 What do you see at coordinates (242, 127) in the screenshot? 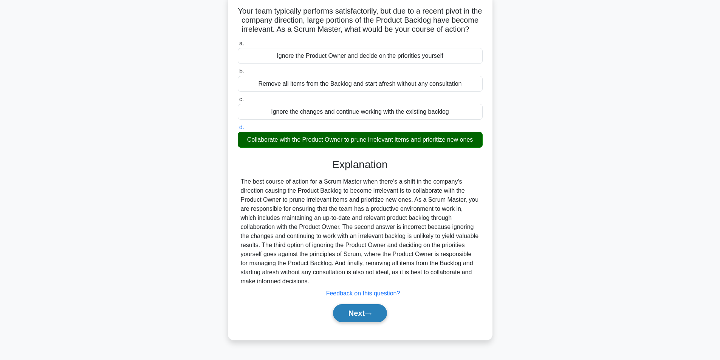
I see `span: d.` at bounding box center [242, 127].